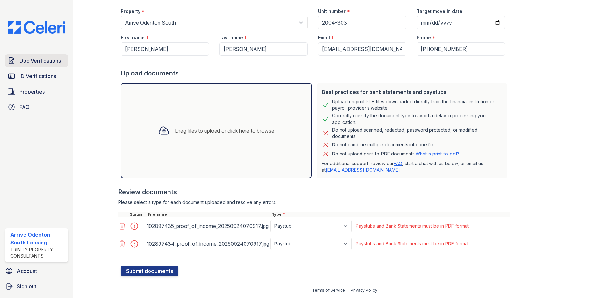 This screenshot has width=616, height=298. Describe the element at coordinates (133, 38) in the screenshot. I see `label: First name` at that location.